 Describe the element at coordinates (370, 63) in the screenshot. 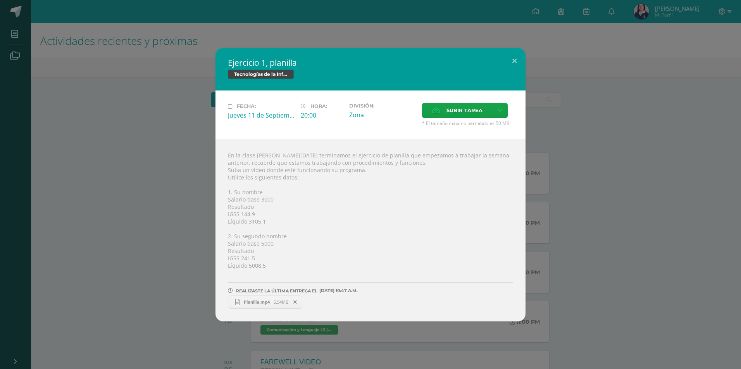

I see `h2: Ejercicio 1, planilla` at that location.